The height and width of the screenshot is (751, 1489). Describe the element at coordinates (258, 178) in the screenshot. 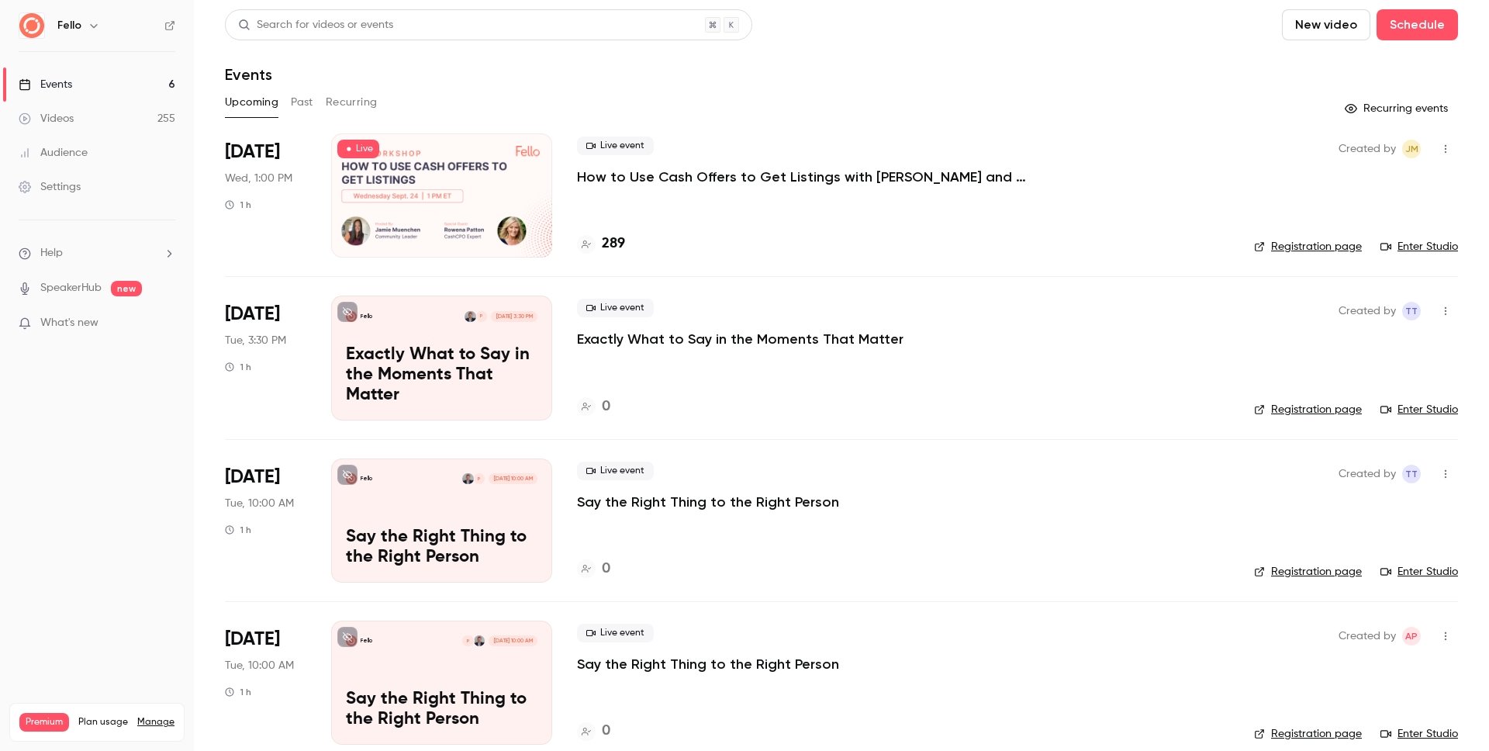

I see `span: Wed, 1:00 PM` at that location.